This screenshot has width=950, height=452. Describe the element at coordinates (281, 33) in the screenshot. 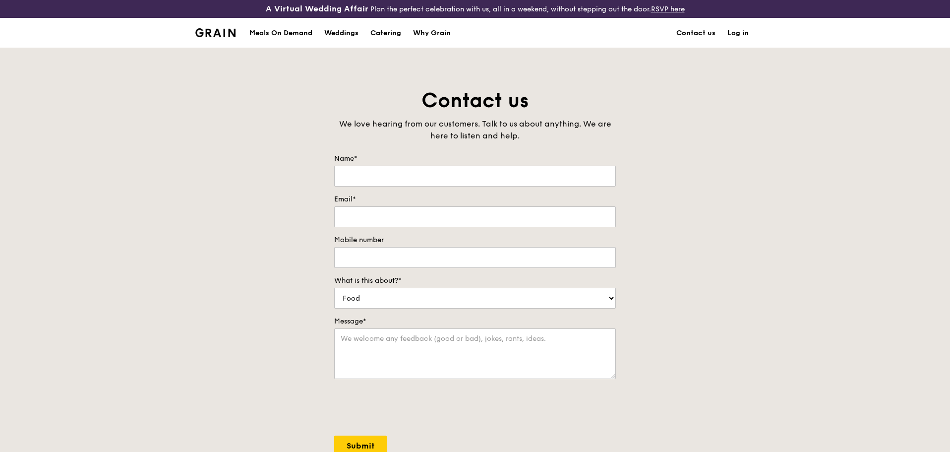

I see `div: Meals On Demand` at that location.